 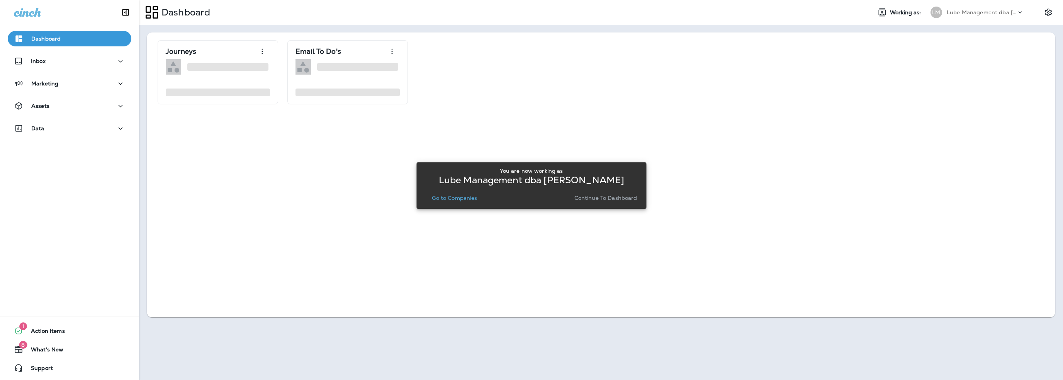 What do you see at coordinates (531, 171) in the screenshot?
I see `p: You are now working as` at bounding box center [531, 171].